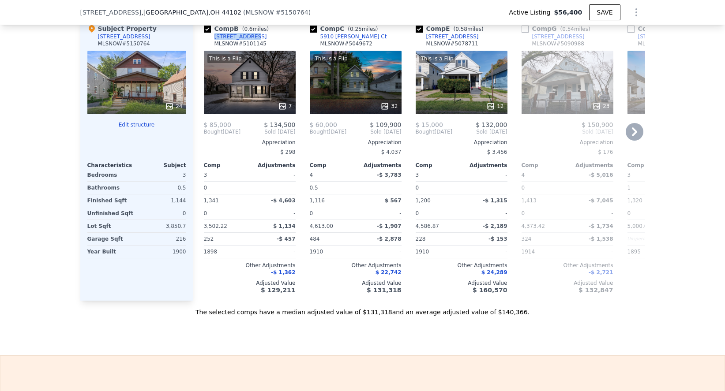 The height and width of the screenshot is (391, 725). Describe the element at coordinates (639, 226) in the screenshot. I see `span: 5,000.69` at that location.